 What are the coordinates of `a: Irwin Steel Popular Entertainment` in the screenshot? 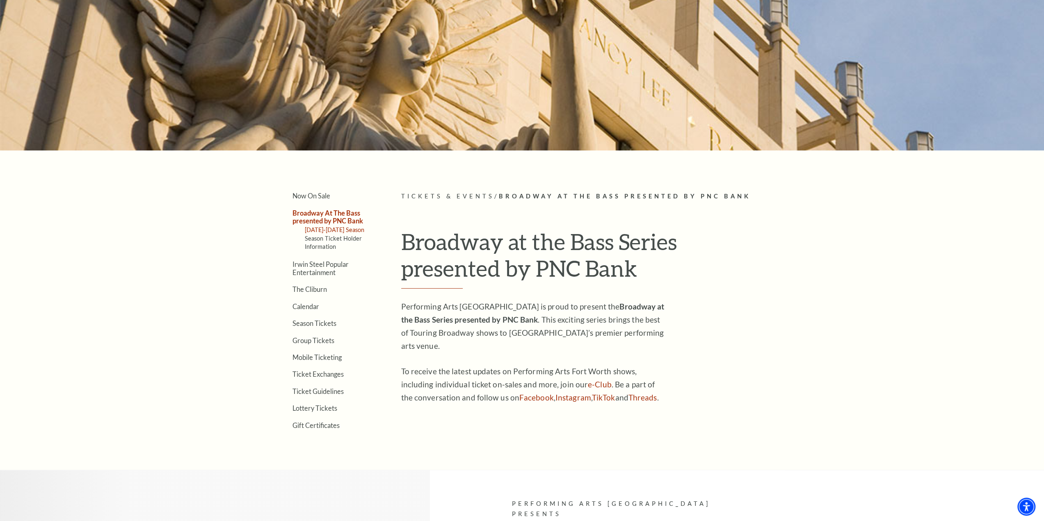 It's located at (320, 268).